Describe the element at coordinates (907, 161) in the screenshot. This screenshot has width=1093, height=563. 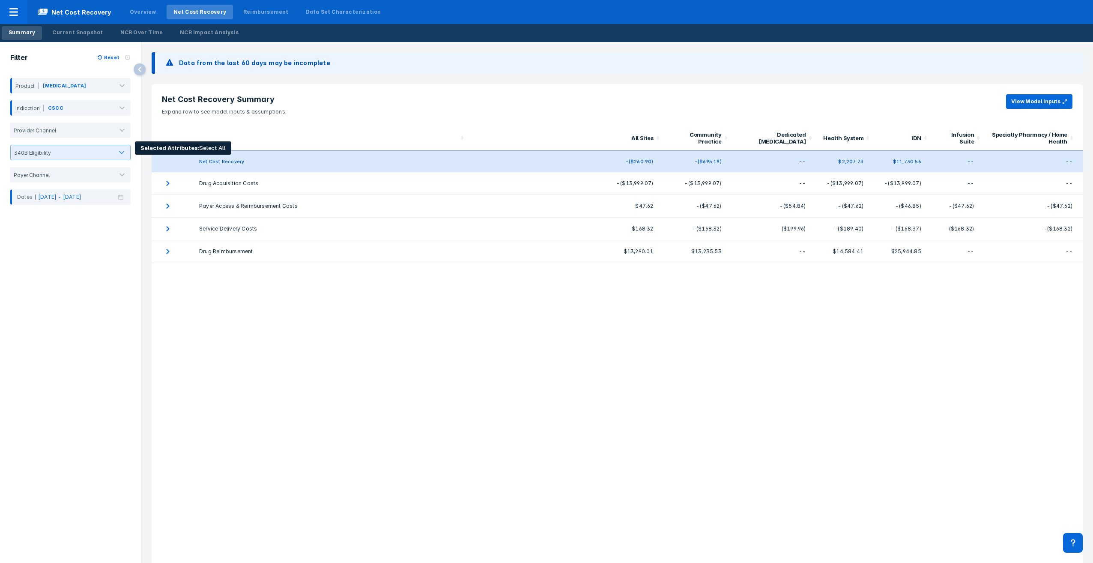
I see `span: $11,730.56` at that location.